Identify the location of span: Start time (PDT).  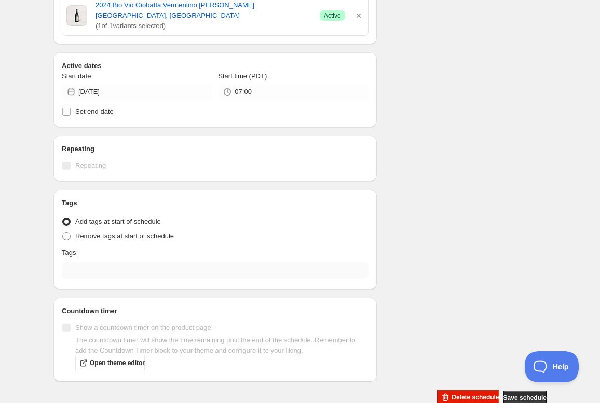
(242, 76).